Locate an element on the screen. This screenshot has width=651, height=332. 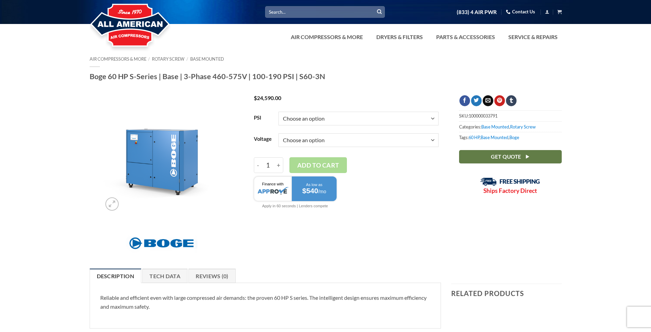
a: Contact Us is located at coordinates (521, 12).